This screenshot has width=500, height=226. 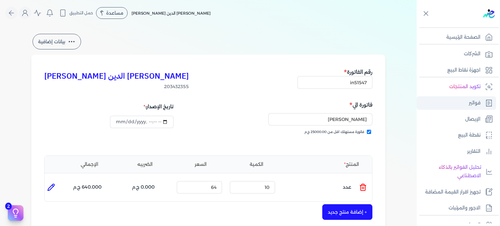 What do you see at coordinates (456, 135) in the screenshot?
I see `a: نقطة البيع` at bounding box center [456, 135].